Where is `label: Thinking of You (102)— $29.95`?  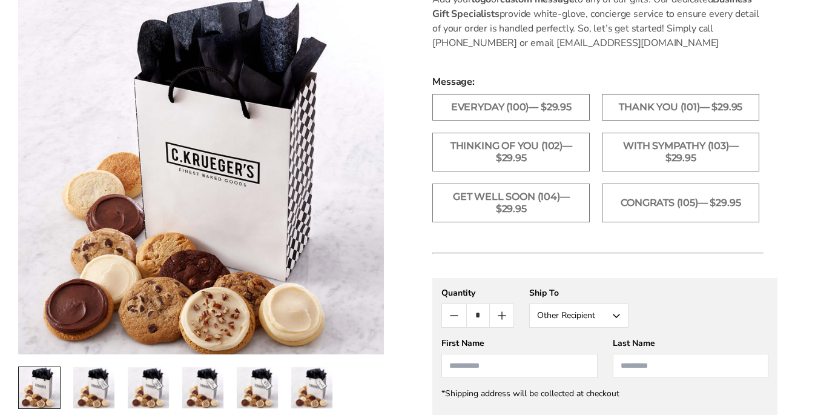
label: Thinking of You (102)— $29.95 is located at coordinates (511, 152).